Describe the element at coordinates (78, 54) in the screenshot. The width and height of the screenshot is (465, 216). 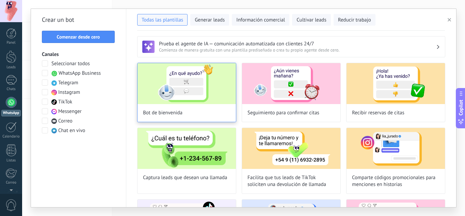
I see `h3: Canales` at that location.